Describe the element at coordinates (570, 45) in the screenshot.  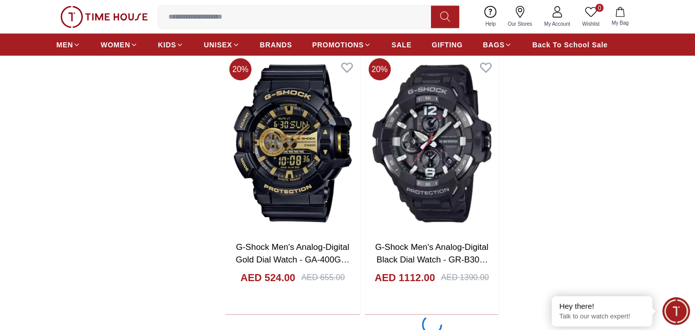
I see `a: Back To School Sale` at that location.